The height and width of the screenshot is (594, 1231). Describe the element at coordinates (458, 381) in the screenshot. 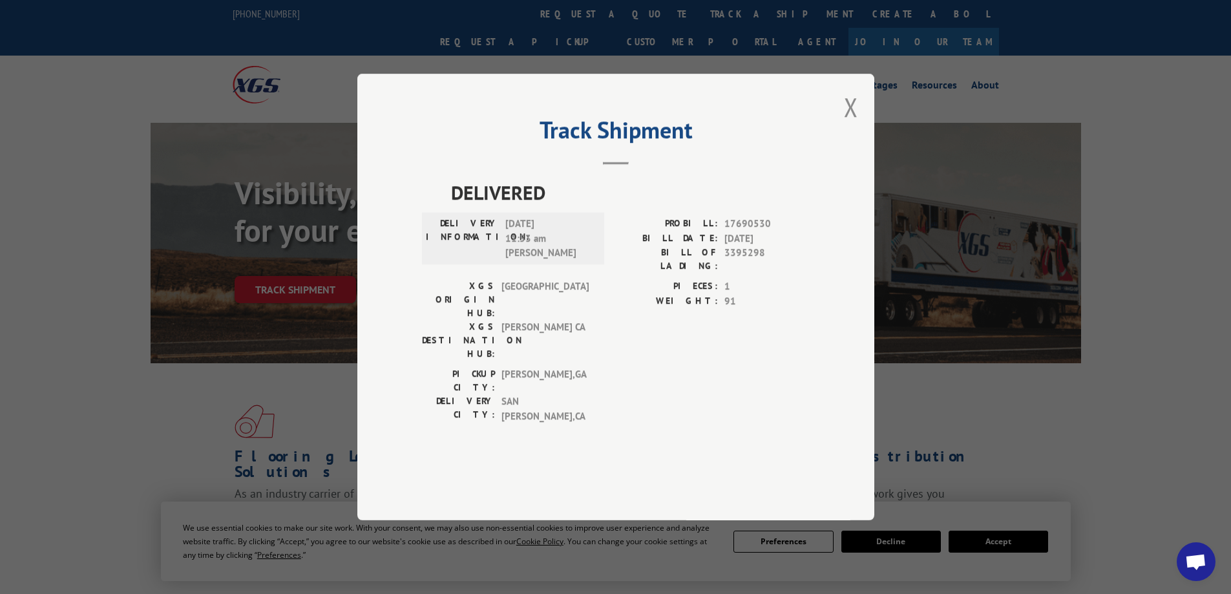

I see `label: PICKUP CITY:` at that location.